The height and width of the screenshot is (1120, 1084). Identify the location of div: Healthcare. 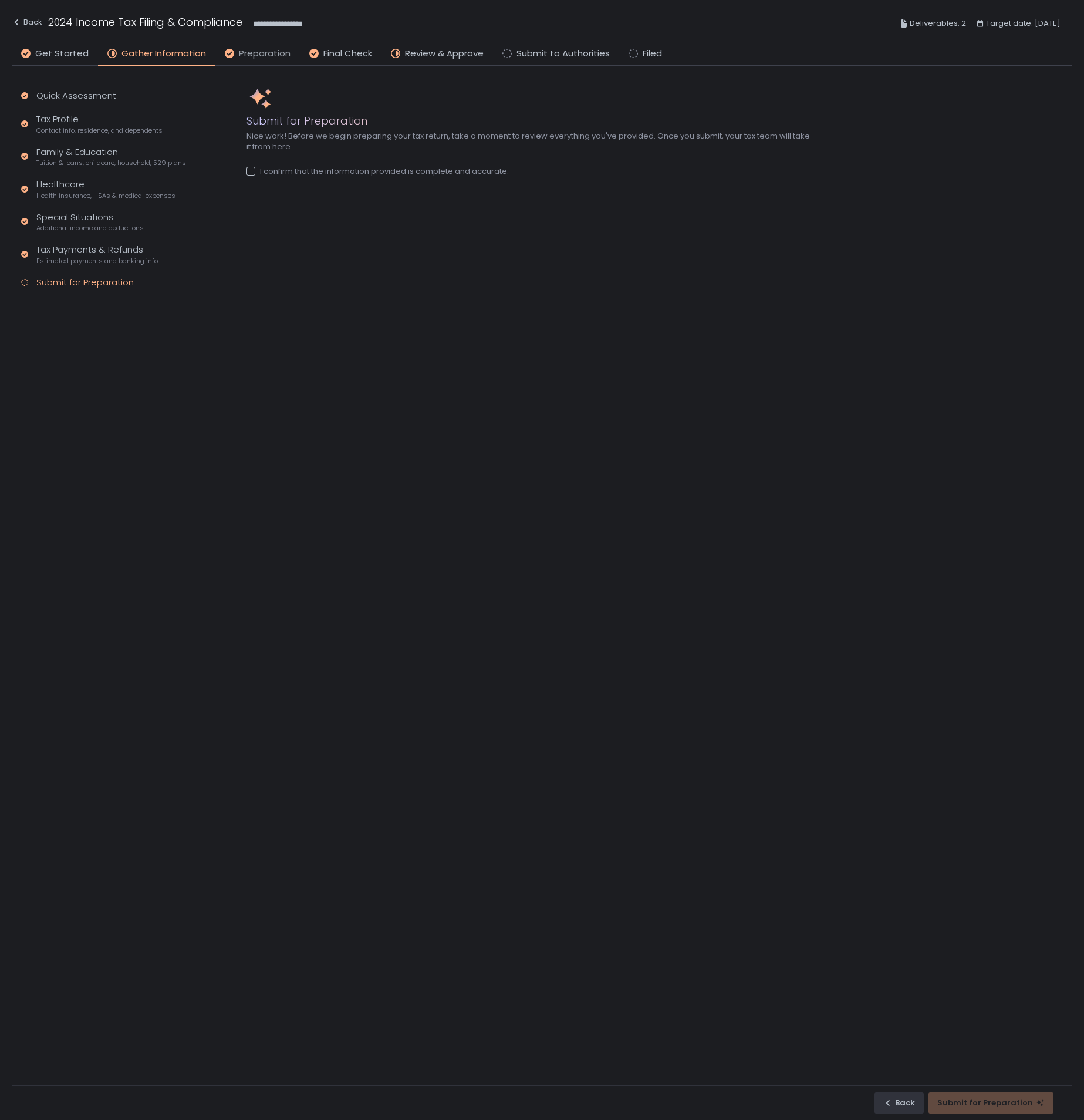
(106, 189).